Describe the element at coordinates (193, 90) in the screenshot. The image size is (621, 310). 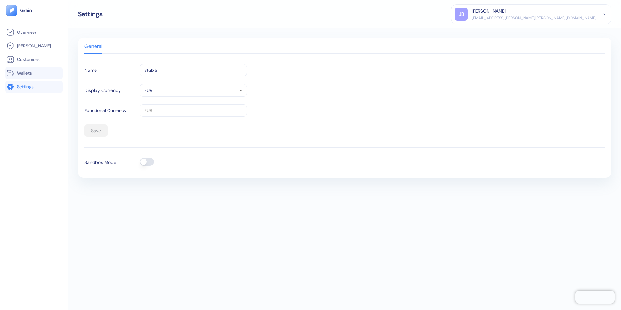
I see `div: EUR` at that location.